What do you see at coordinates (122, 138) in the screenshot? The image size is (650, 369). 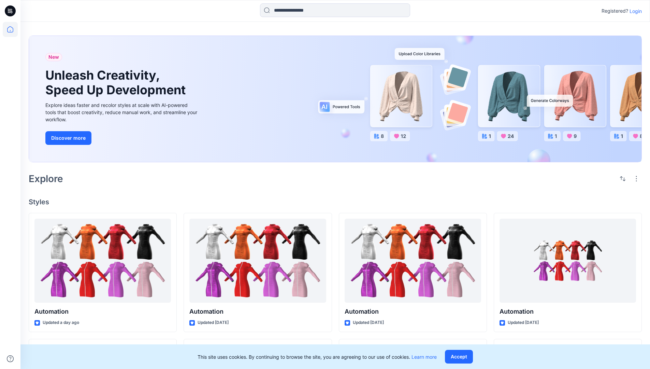 I see `a: Discover more` at bounding box center [122, 138].